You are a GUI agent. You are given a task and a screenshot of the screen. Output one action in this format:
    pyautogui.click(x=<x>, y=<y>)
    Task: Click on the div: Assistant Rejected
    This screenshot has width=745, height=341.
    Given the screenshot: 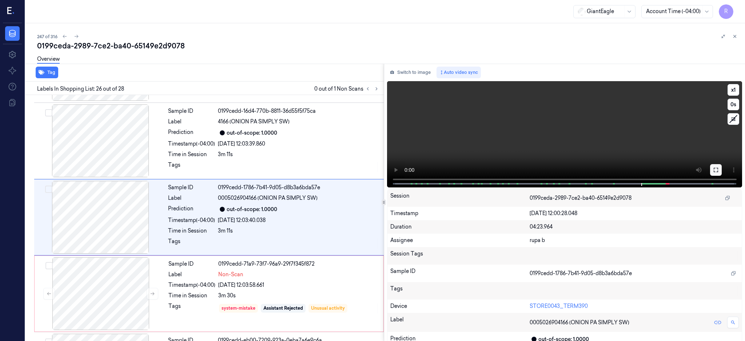 What is the action you would take?
    pyautogui.click(x=283, y=308)
    